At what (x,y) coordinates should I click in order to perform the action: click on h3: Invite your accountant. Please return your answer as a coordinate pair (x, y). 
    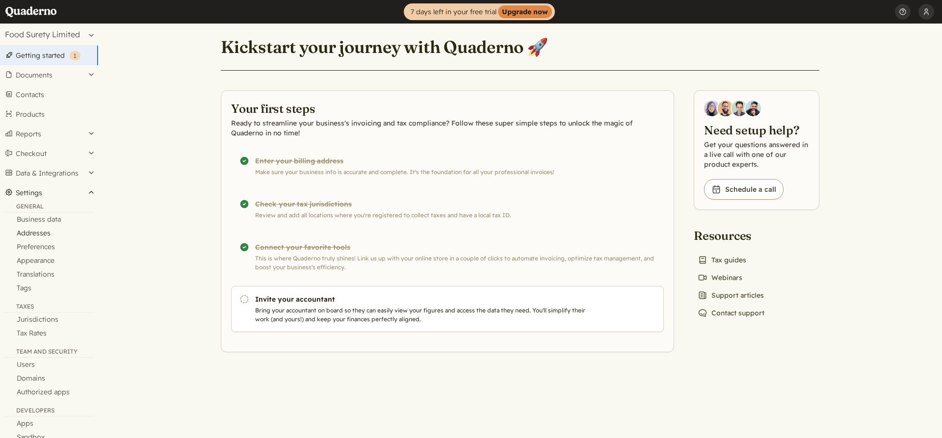
    Looking at the image, I should click on (423, 299).